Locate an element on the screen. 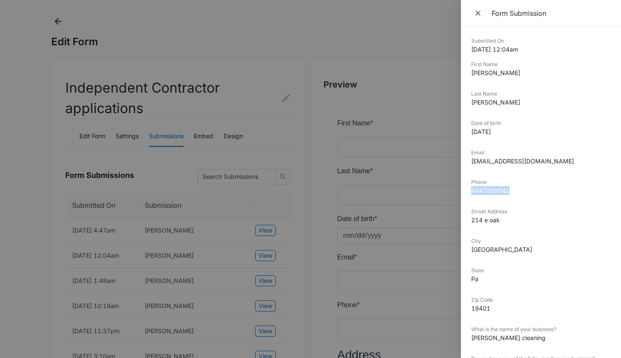 The image size is (621, 358). dt: Date of birth is located at coordinates (541, 123).